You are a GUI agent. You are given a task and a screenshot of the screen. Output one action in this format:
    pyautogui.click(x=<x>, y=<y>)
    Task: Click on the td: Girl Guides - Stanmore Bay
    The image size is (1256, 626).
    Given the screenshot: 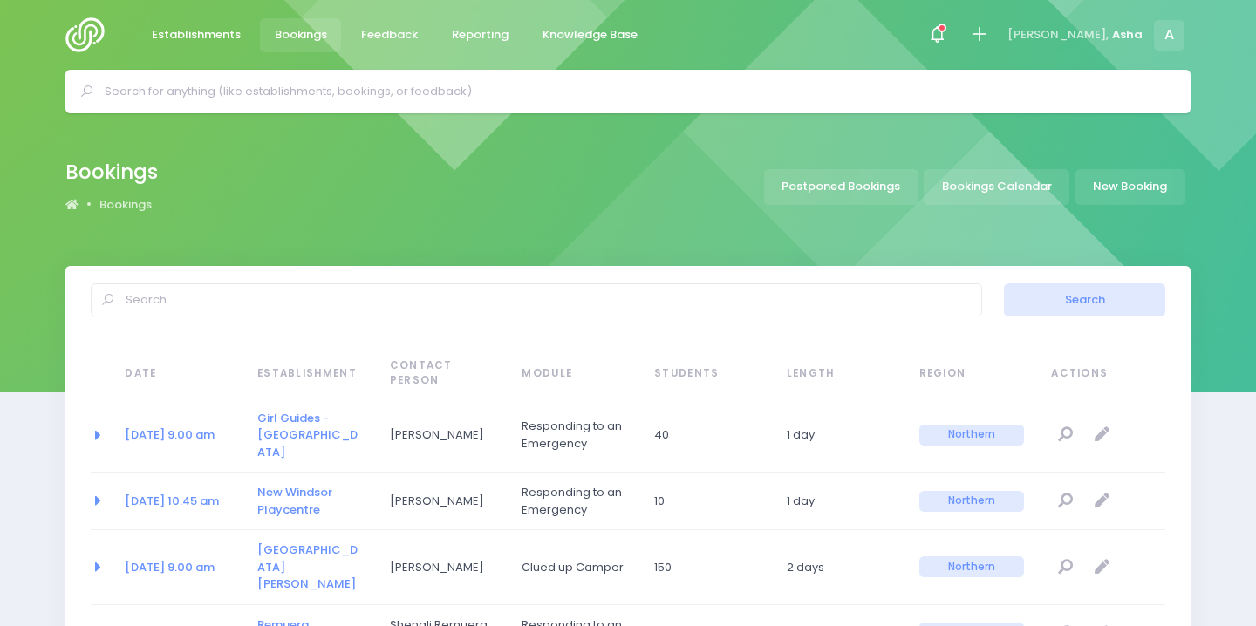 What is the action you would take?
    pyautogui.click(x=312, y=435)
    